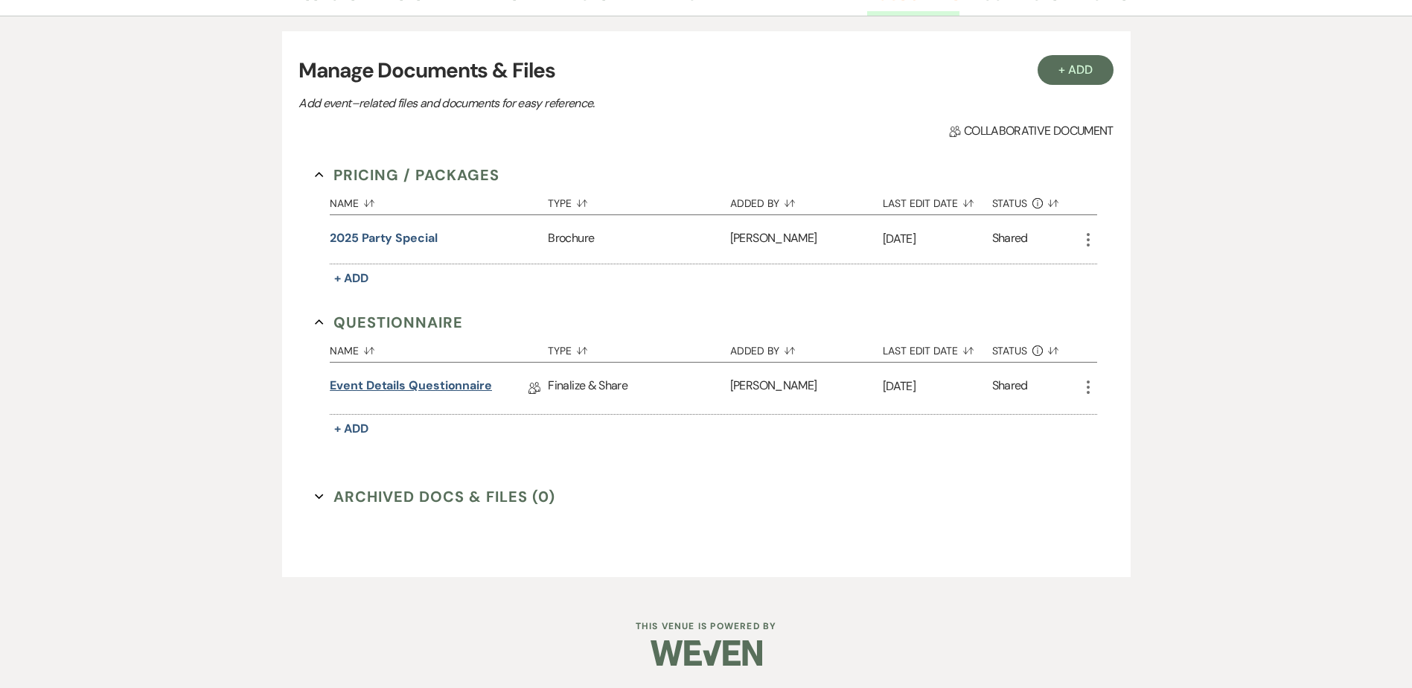  I want to click on div: Finalize & Share, so click(639, 388).